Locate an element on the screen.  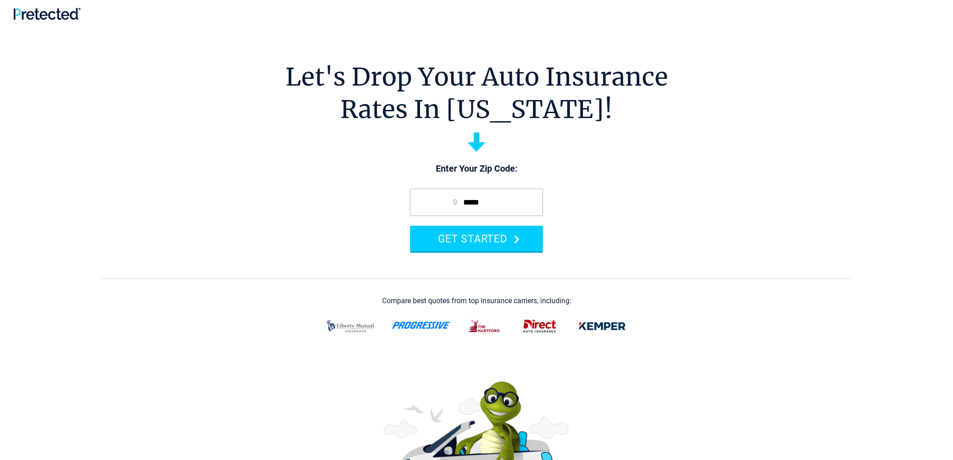
input: zip code is located at coordinates (476, 202).